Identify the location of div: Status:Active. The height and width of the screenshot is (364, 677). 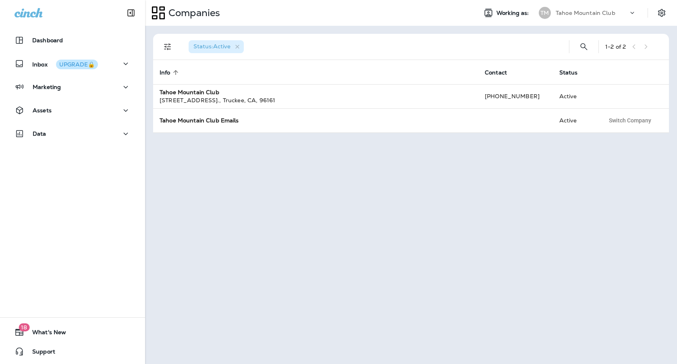
(216, 47).